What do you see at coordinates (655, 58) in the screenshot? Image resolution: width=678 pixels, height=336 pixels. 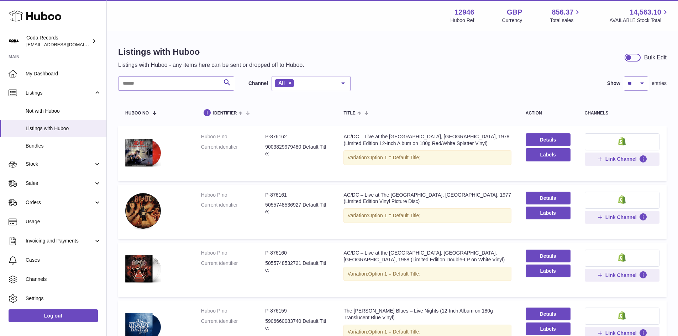 I see `div: Bulk Edit` at bounding box center [655, 58].